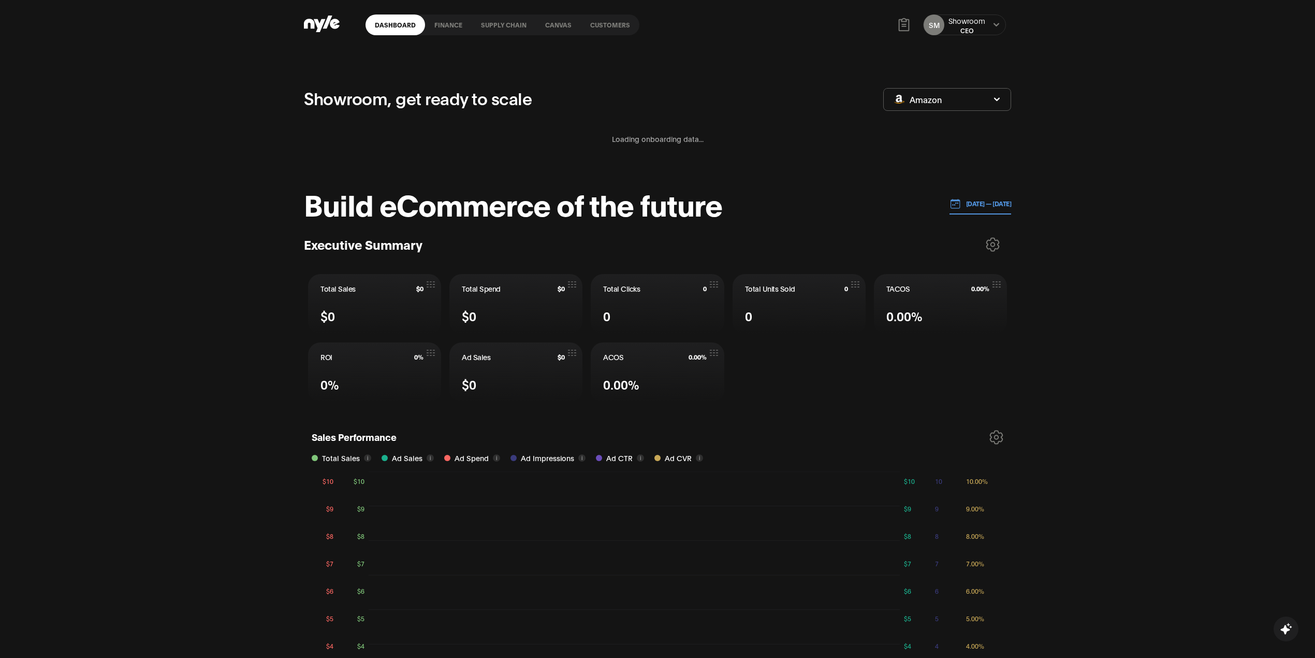 The height and width of the screenshot is (658, 1315). Describe the element at coordinates (547, 458) in the screenshot. I see `span: Ad Impressions` at that location.